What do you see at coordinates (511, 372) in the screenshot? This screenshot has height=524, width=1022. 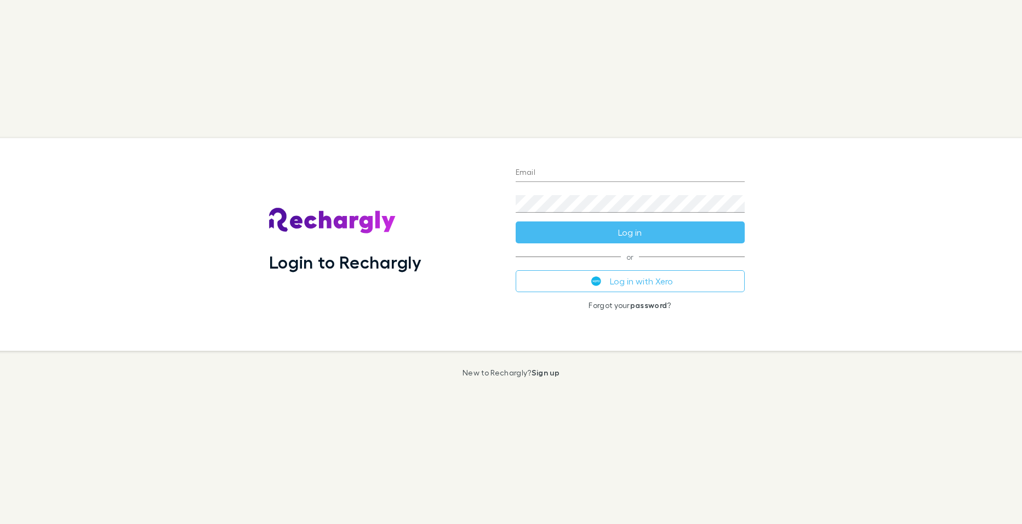 I see `p: New to Rechargly?` at bounding box center [511, 372].